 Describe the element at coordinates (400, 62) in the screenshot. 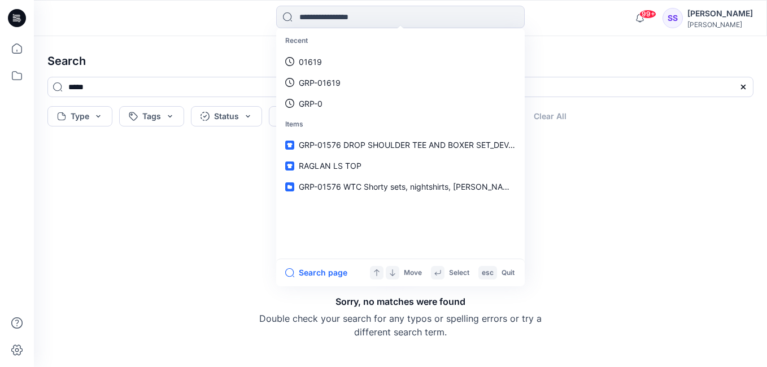

I see `a: 01619` at that location.